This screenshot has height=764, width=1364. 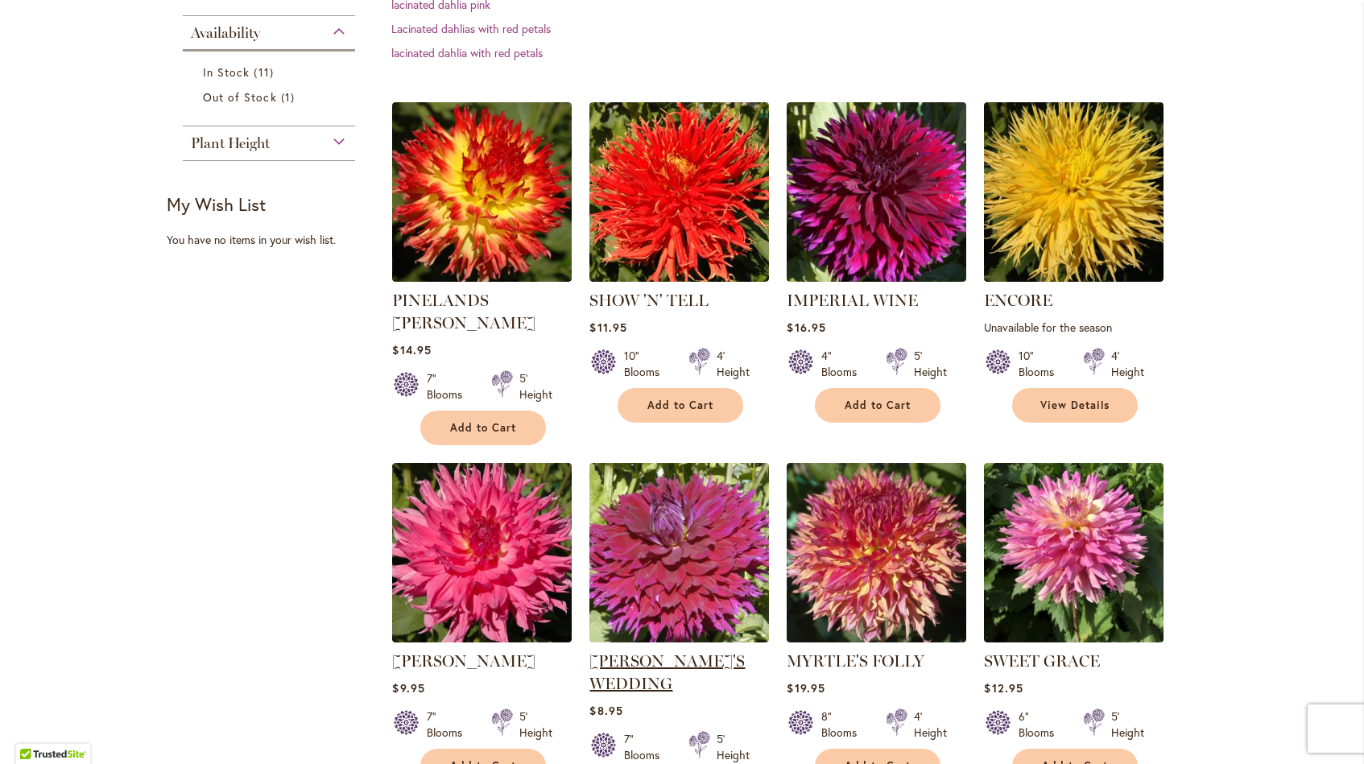 I want to click on span: $11.95, so click(x=608, y=327).